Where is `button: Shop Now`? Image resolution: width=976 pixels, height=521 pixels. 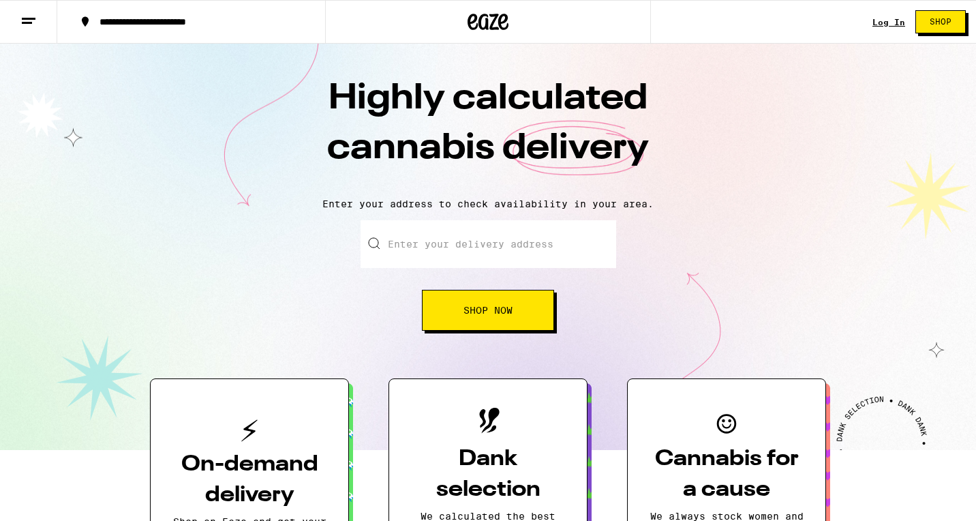
button: Shop Now is located at coordinates (488, 310).